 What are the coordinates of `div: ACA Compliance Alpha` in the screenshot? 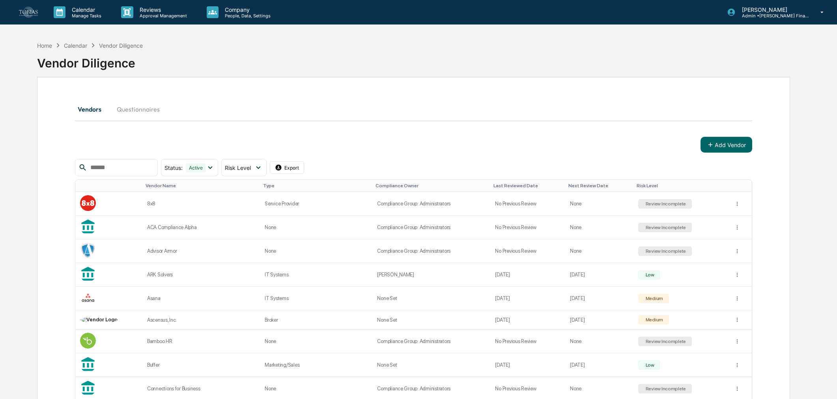 It's located at (201, 227).